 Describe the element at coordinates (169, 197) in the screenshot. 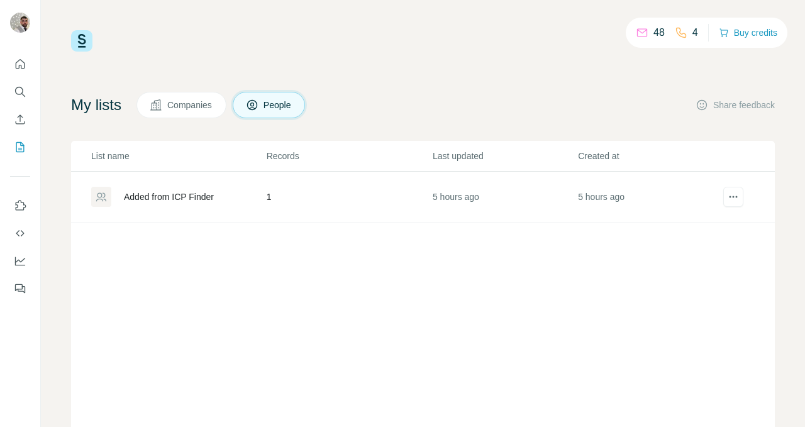

I see `div: Added from ICP Finder` at that location.